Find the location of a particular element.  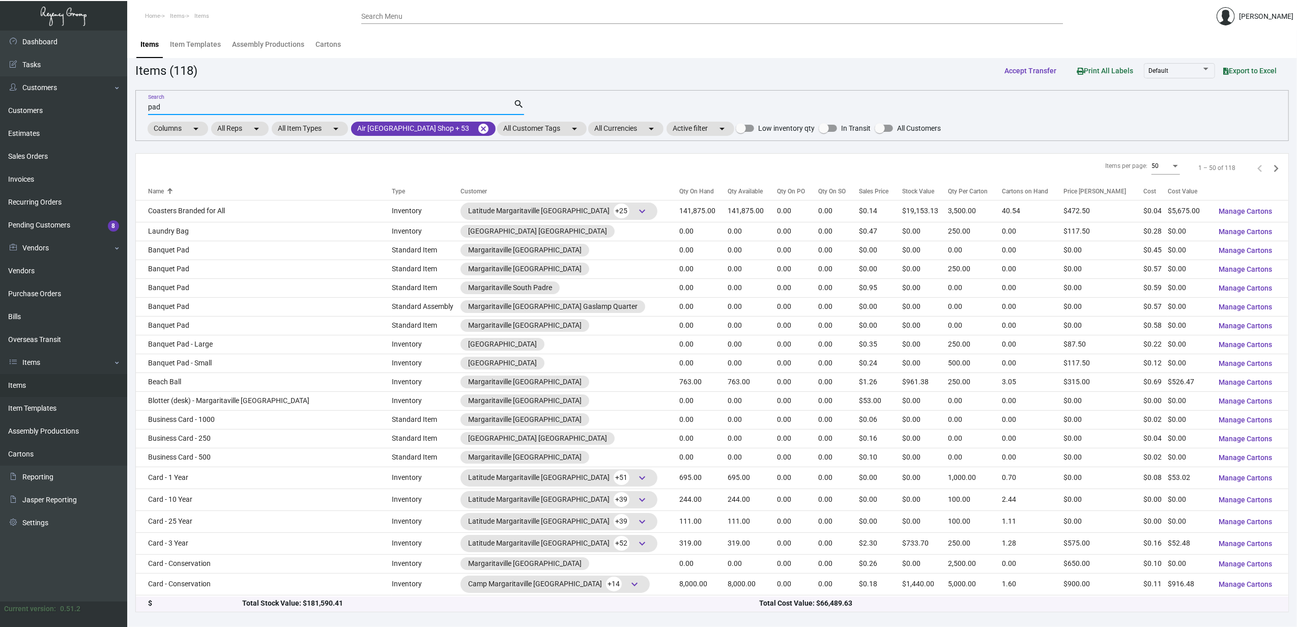

td: $1.26 is located at coordinates (880, 382).